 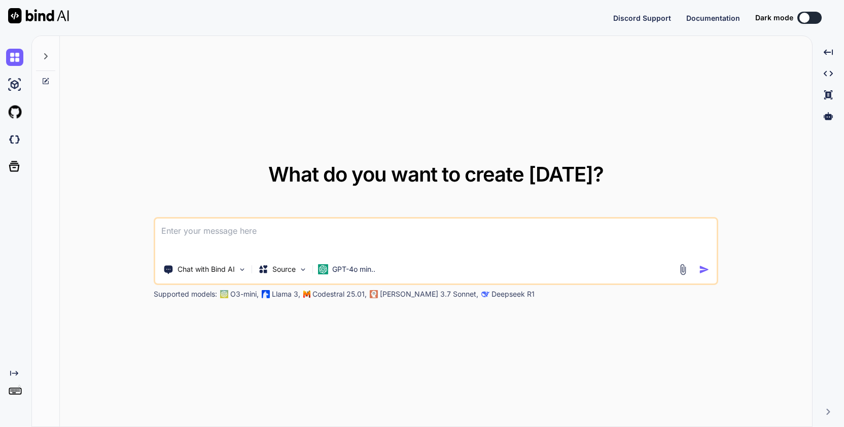 What do you see at coordinates (286, 294) in the screenshot?
I see `p: Llama 3,` at bounding box center [286, 294].